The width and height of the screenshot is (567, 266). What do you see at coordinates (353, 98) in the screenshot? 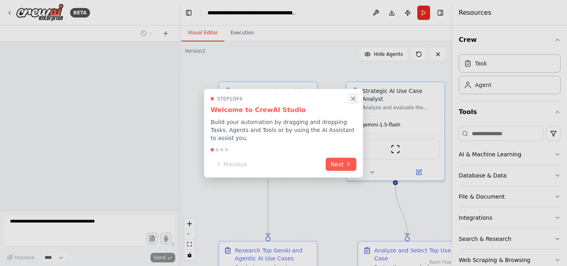
I see `button: Close walkthrough` at bounding box center [353, 98].